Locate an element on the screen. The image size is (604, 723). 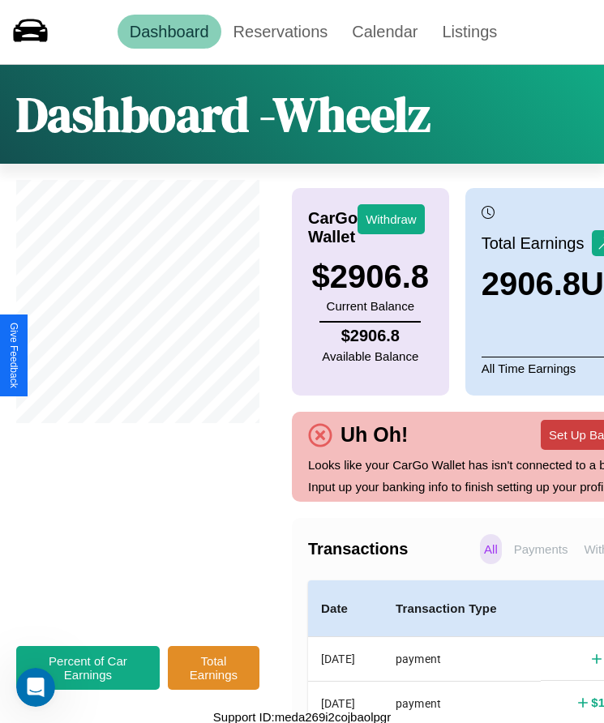
p: Total Earnings is located at coordinates (537, 243).